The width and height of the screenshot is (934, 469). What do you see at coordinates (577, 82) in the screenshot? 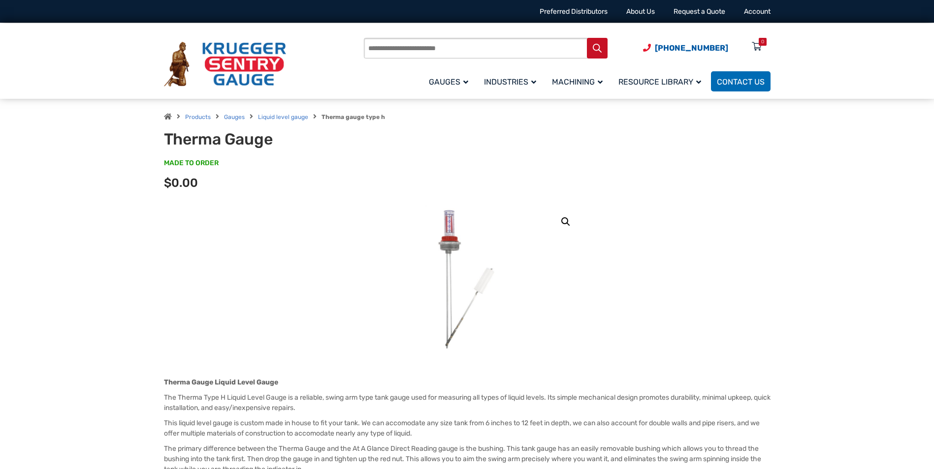
I see `span: Machining` at bounding box center [577, 82].